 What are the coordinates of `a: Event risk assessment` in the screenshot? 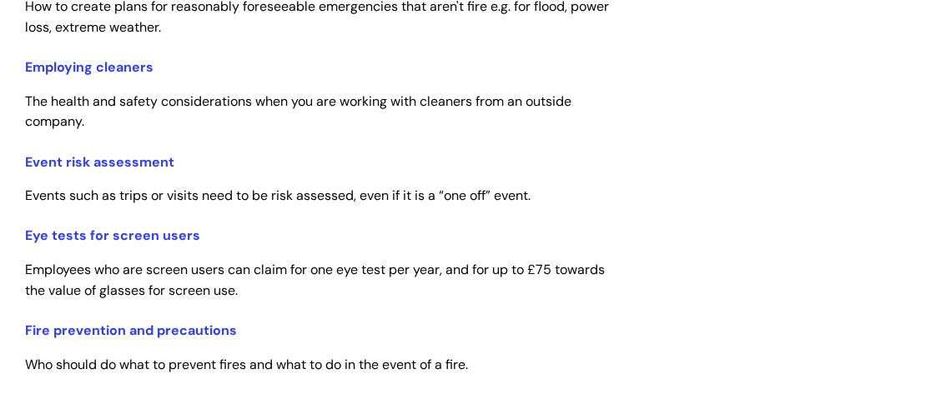 It's located at (99, 162).